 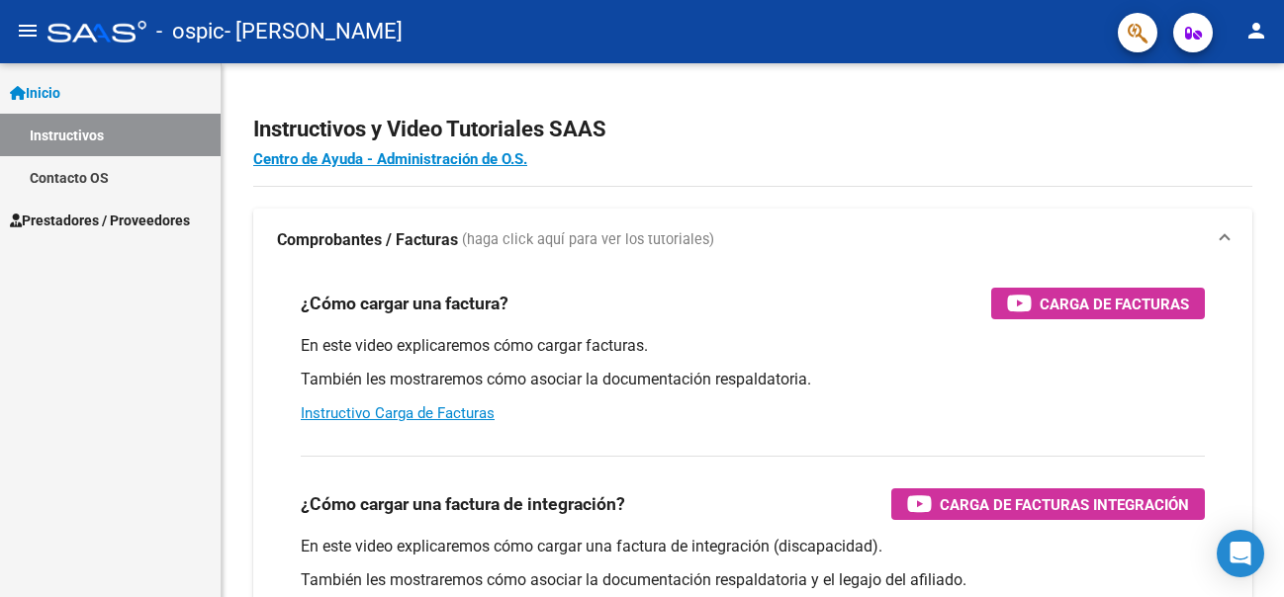 I want to click on mat-expansion-panel-header: Comprobantes / Facturas (haga click aquí para ver los tutoriales), so click(x=753, y=240).